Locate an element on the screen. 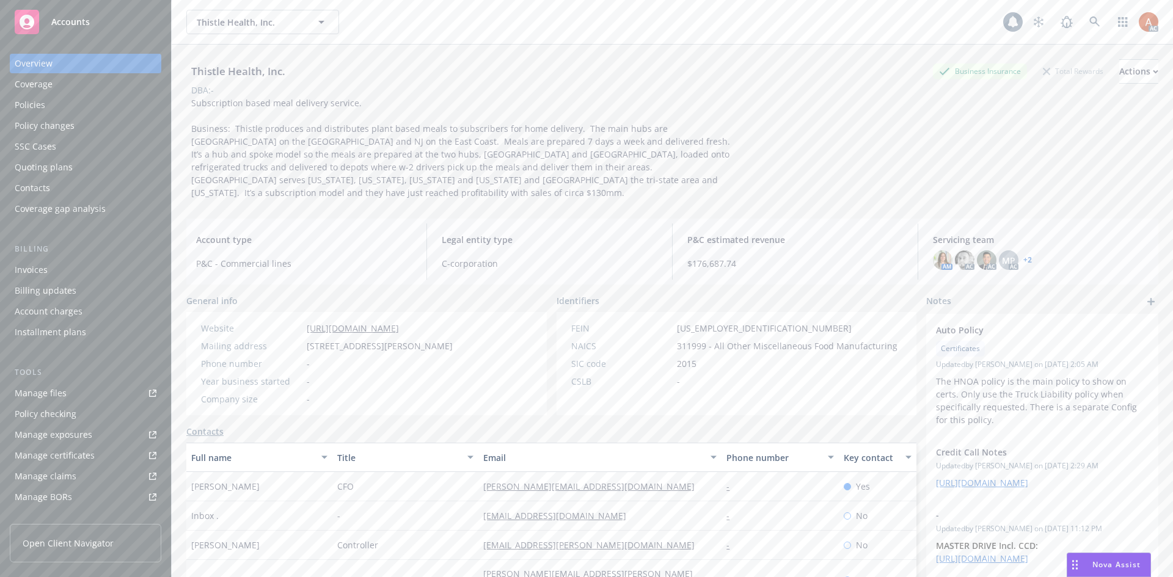  span: 311999 - All Other Miscellaneous Food Manufacturing is located at coordinates (787, 346).